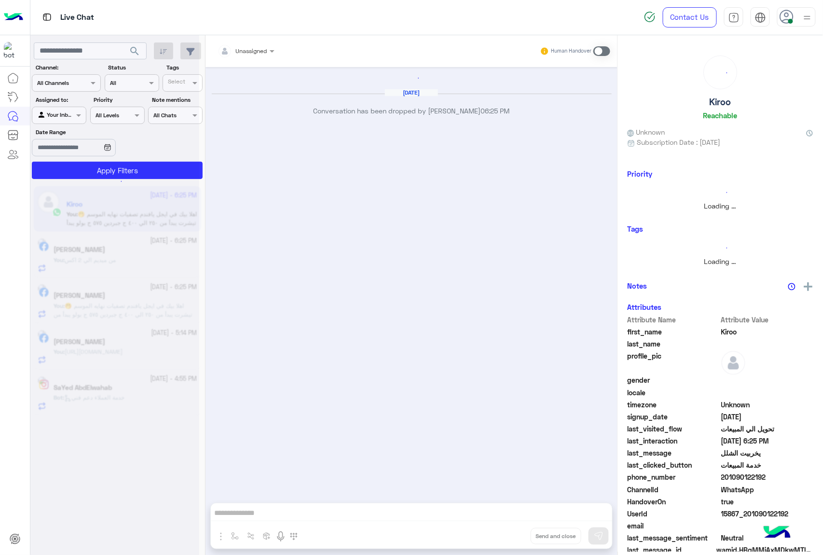 Image resolution: width=823 pixels, height=555 pixels. I want to click on img: defaultAdmin.png, so click(734, 363).